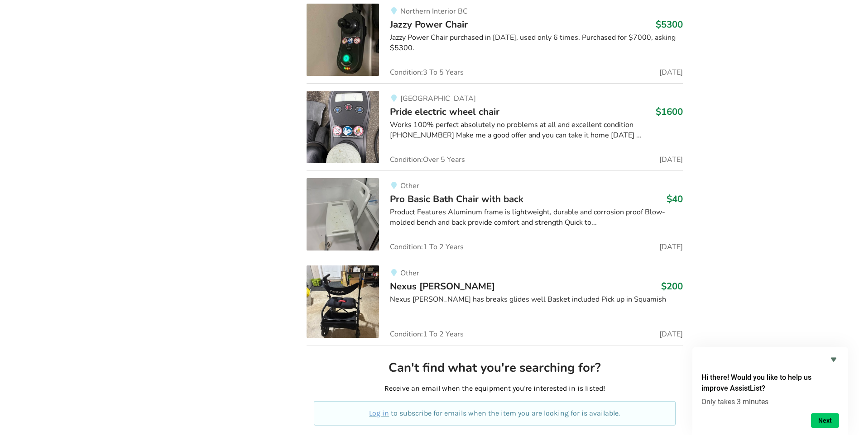 The width and height of the screenshot is (859, 435). Describe the element at coordinates (536, 218) in the screenshot. I see `div: Product Features Aluminum frame is lightweight, durable and corrosion proof Blow-molded bench and...` at that location.